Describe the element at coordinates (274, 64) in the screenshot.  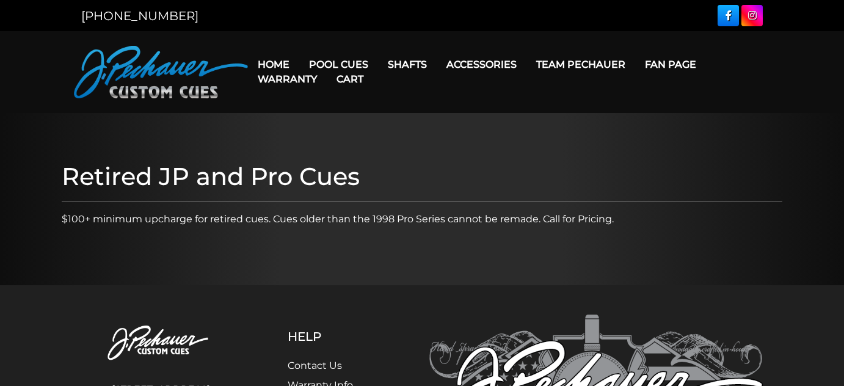
I see `a: Home` at that location.